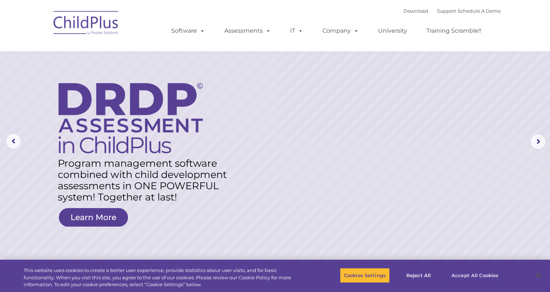 This screenshot has width=550, height=292. I want to click on button: Reject All, so click(418, 276).